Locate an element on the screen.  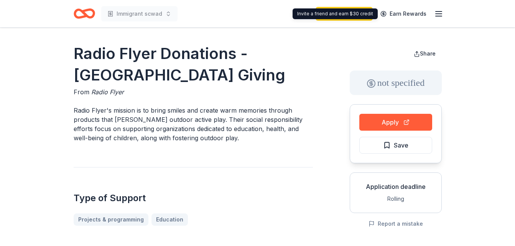
h2: Type of Support is located at coordinates (193, 198).